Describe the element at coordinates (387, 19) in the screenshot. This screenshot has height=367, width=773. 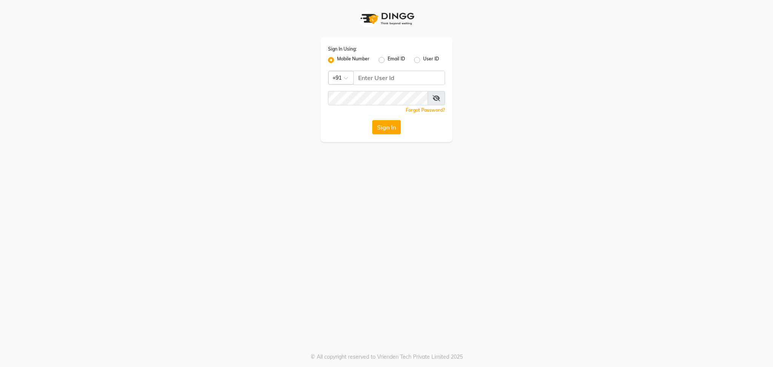
I see `img: logo1.svg` at that location.